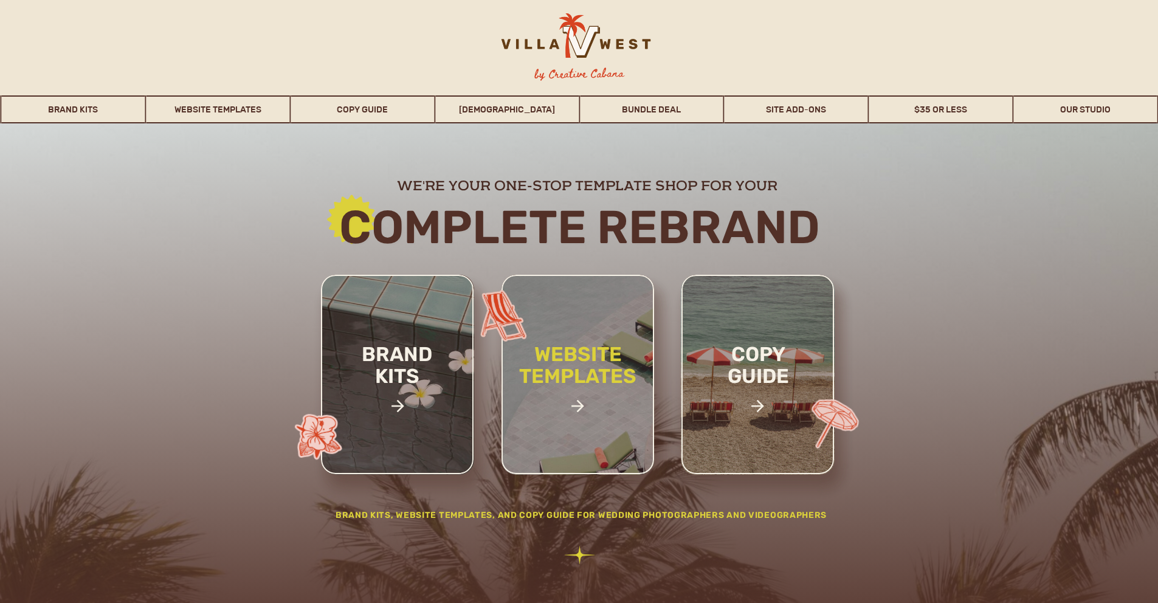 The image size is (1158, 603). I want to click on h2: we're your one-stop template shop for your, so click(587, 184).